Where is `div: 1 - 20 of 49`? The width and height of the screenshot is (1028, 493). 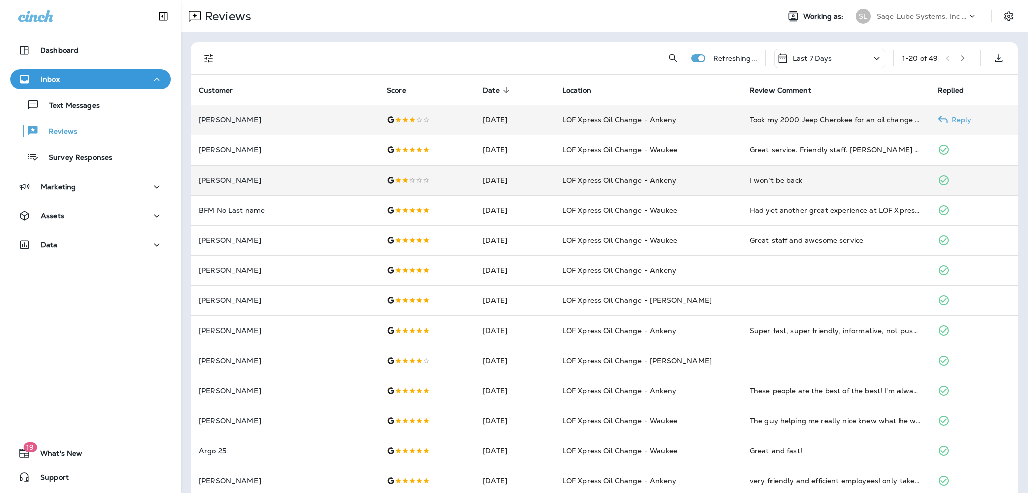
div: 1 - 20 of 49 is located at coordinates (919, 58).